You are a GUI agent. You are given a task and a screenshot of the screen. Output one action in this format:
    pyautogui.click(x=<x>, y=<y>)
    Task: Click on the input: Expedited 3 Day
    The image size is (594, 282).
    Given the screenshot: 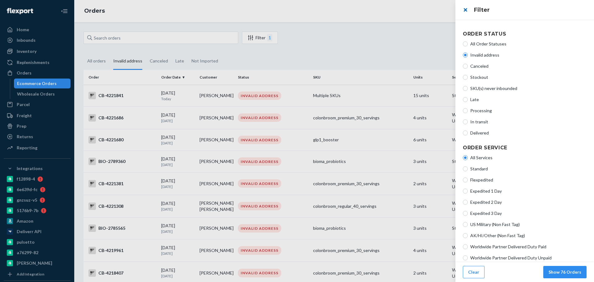 What is the action you would take?
    pyautogui.click(x=465, y=213)
    